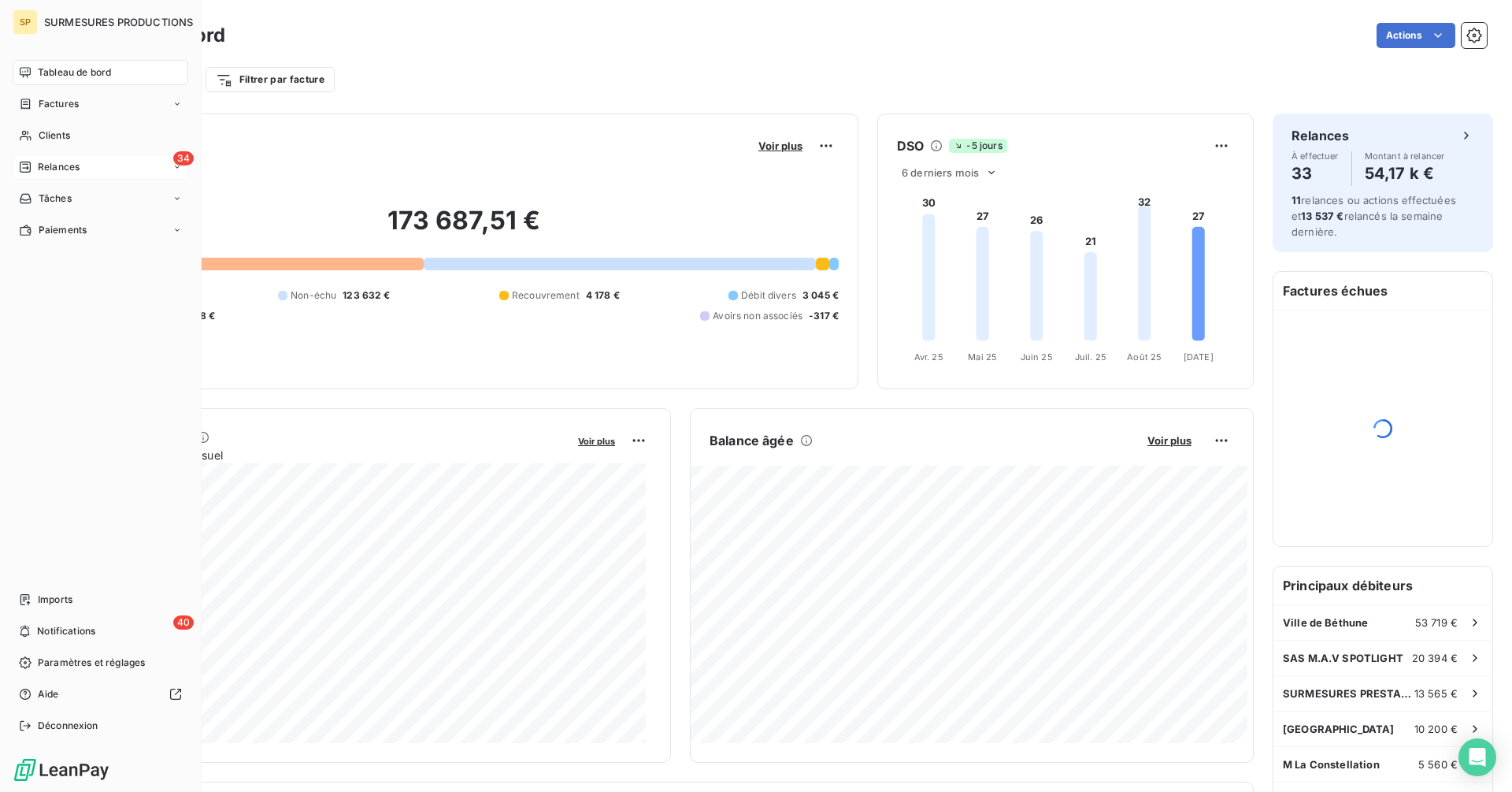  What do you see at coordinates (183, 622) in the screenshot?
I see `span: 40` at bounding box center [183, 622].